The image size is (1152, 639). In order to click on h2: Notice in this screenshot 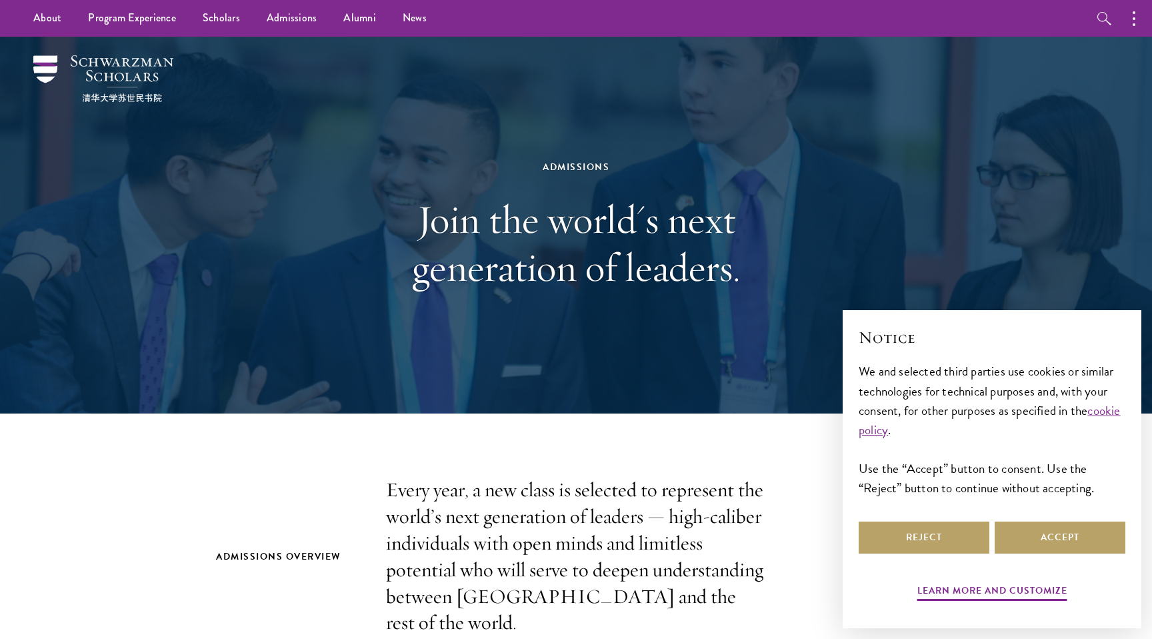, I will do `click(992, 337)`.